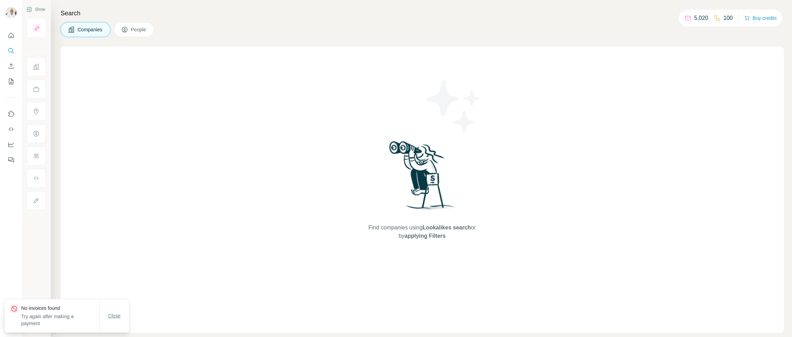  What do you see at coordinates (90, 30) in the screenshot?
I see `span: Companies` at bounding box center [90, 30].